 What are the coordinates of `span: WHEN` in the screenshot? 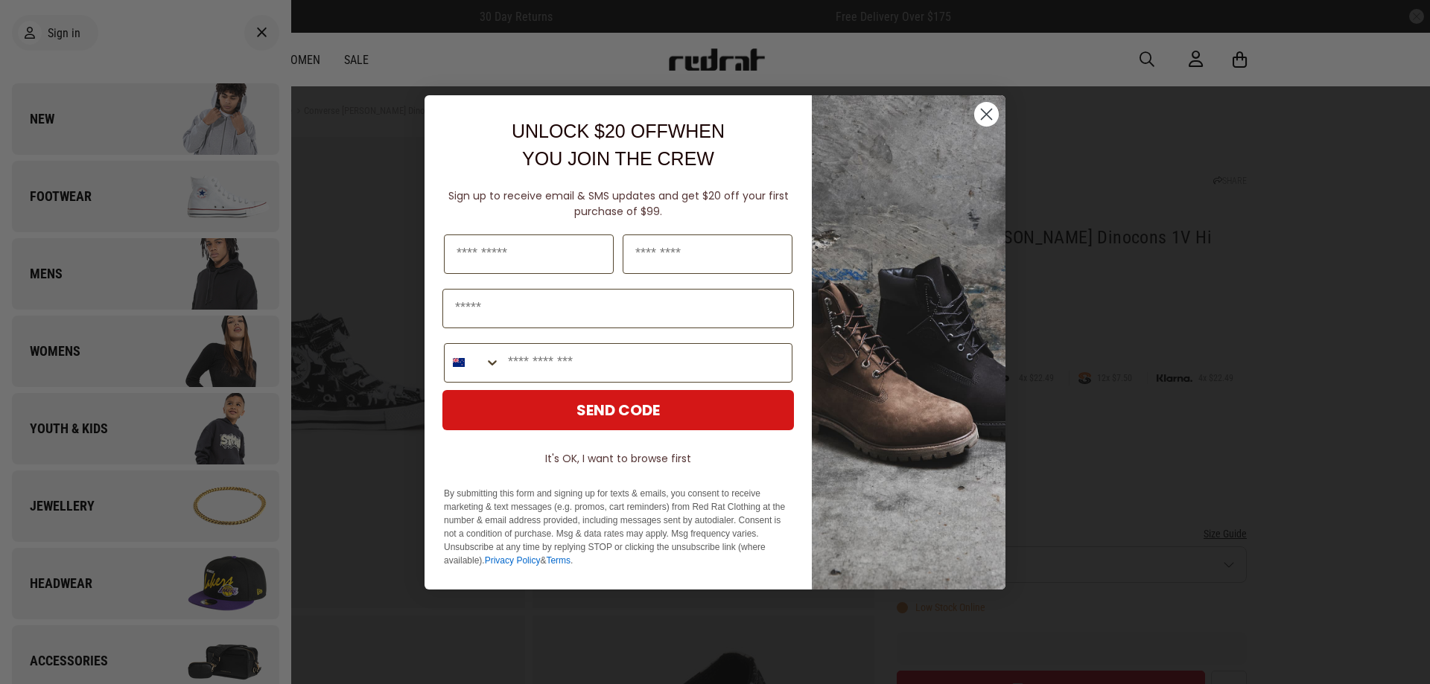 It's located at (696, 131).